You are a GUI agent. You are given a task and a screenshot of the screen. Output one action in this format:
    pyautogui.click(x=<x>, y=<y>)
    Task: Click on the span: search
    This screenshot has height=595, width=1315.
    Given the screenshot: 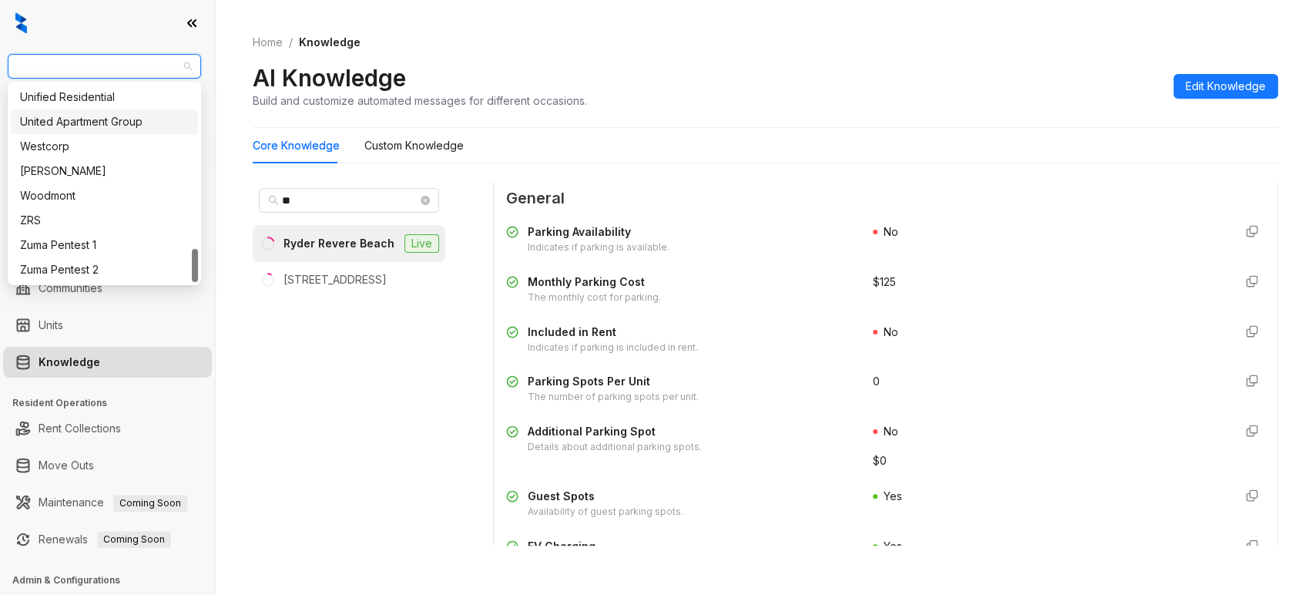 What is the action you would take?
    pyautogui.click(x=274, y=200)
    